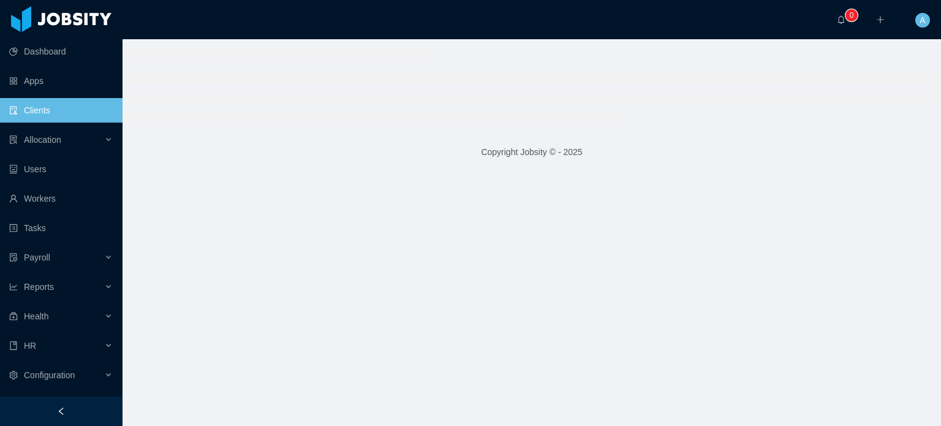  Describe the element at coordinates (61, 51) in the screenshot. I see `a: icon: pie-chartDashboard` at that location.